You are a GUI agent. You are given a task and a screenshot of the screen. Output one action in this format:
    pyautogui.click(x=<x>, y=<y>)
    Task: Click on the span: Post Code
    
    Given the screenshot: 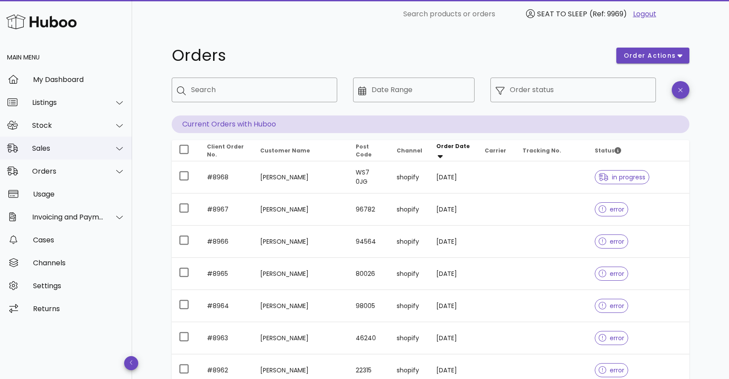 What is the action you would take?
    pyautogui.click(x=364, y=150)
    